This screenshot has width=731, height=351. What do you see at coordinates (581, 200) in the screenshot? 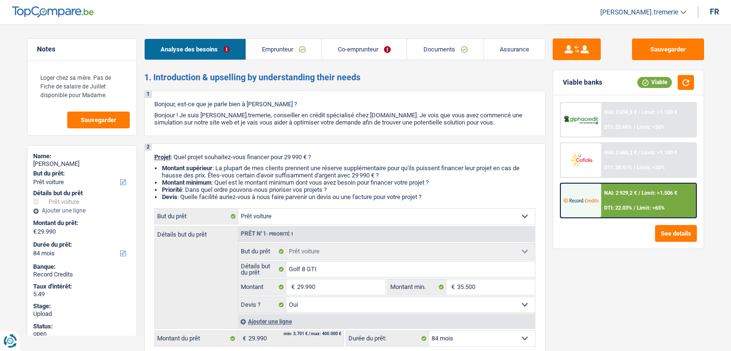
I see `img: Record Credits` at bounding box center [581, 200].